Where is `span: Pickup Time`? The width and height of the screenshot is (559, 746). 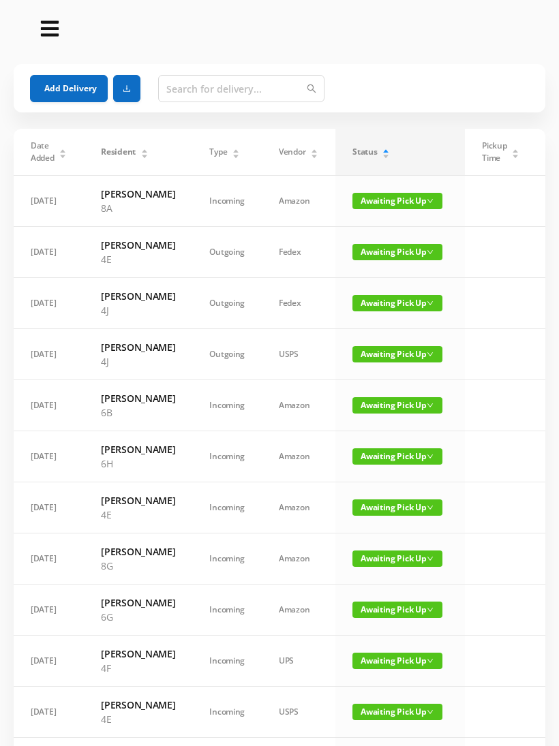 span: Pickup Time is located at coordinates (494, 152).